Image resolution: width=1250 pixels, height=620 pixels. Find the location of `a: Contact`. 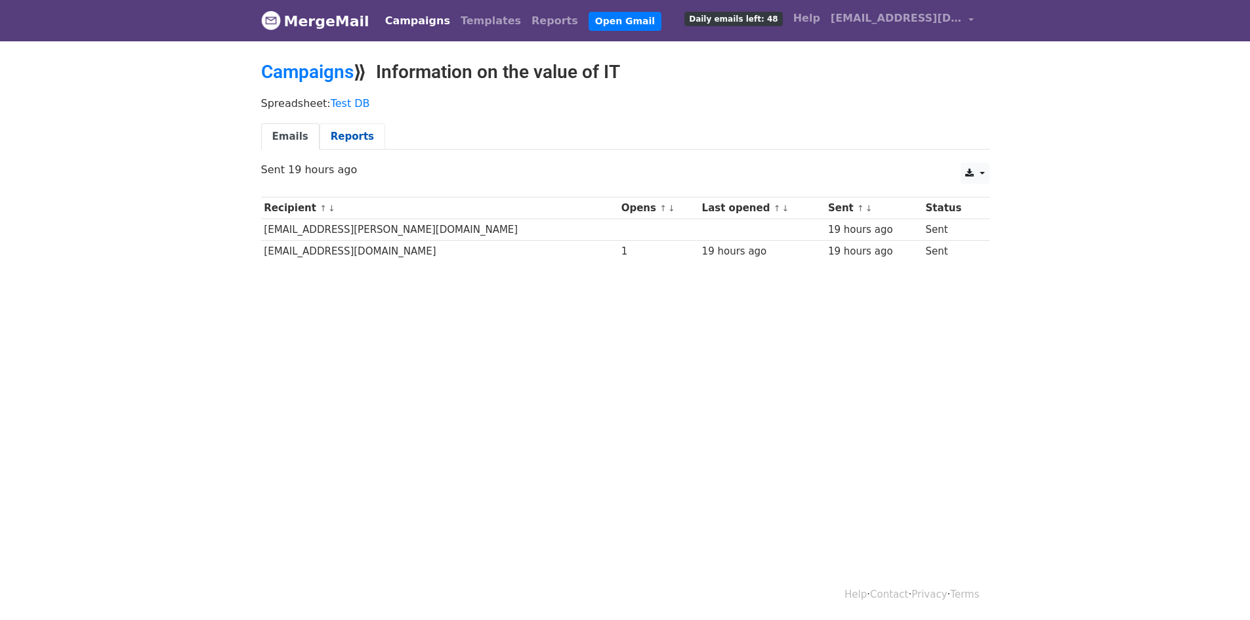

a: Contact is located at coordinates (889, 595).